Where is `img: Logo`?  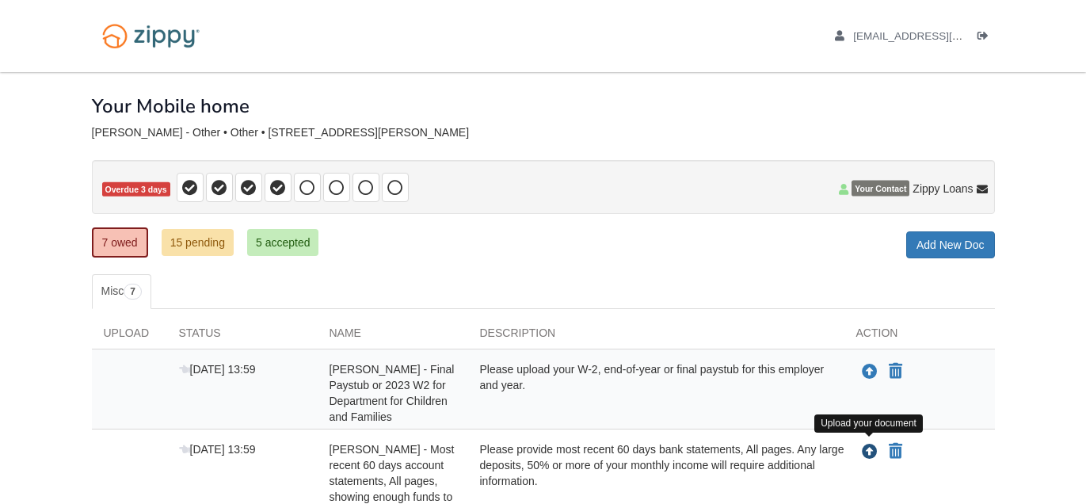
img: Logo is located at coordinates (150, 36).